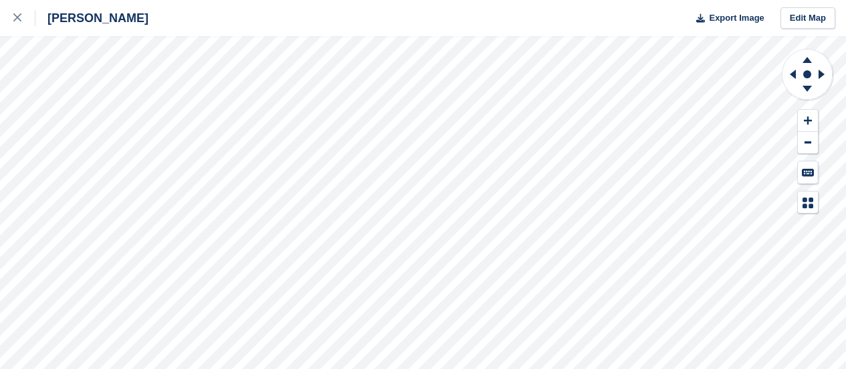  What do you see at coordinates (808, 172) in the screenshot?
I see `button: Keyboard Shortcuts` at bounding box center [808, 172].